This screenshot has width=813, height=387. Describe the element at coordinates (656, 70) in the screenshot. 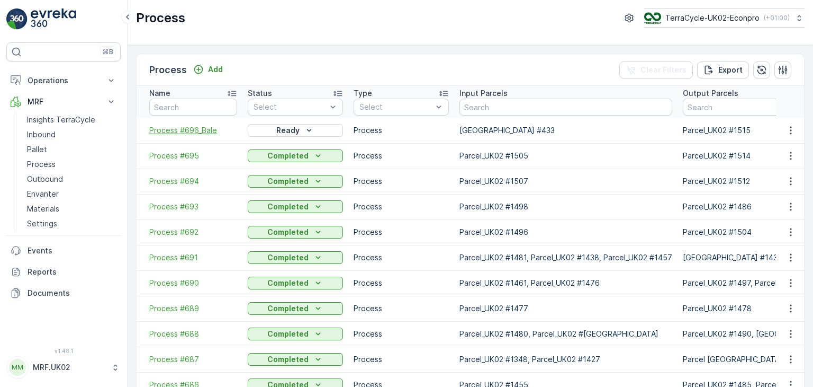

I see `button: Clear Filters` at that location.